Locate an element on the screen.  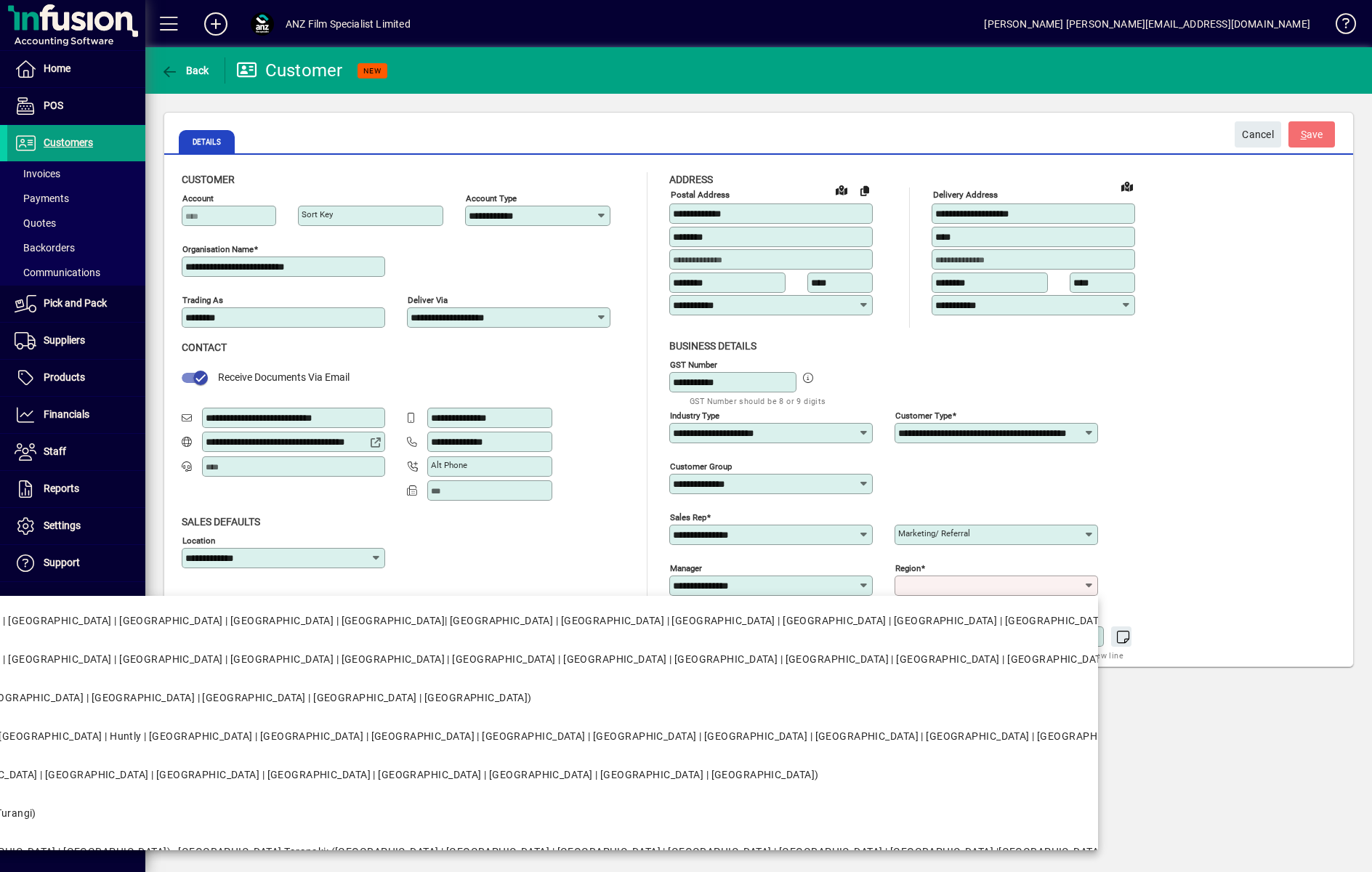
mat-label: Location is located at coordinates (199, 540).